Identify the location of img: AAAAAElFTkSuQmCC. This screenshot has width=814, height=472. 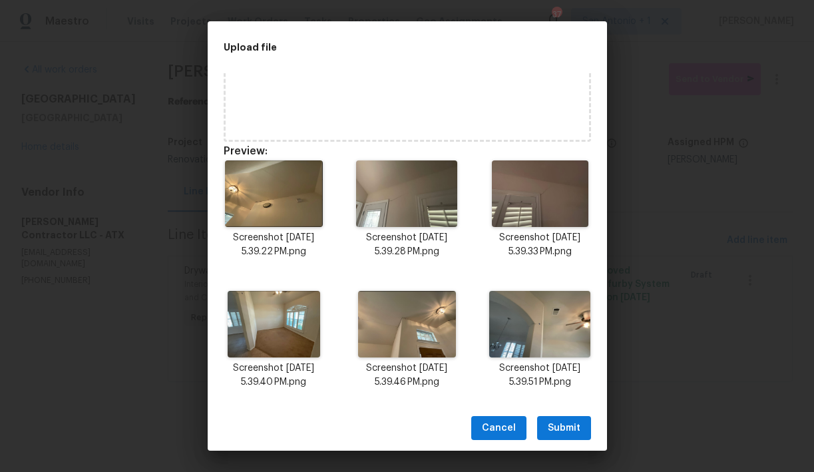
(540, 324).